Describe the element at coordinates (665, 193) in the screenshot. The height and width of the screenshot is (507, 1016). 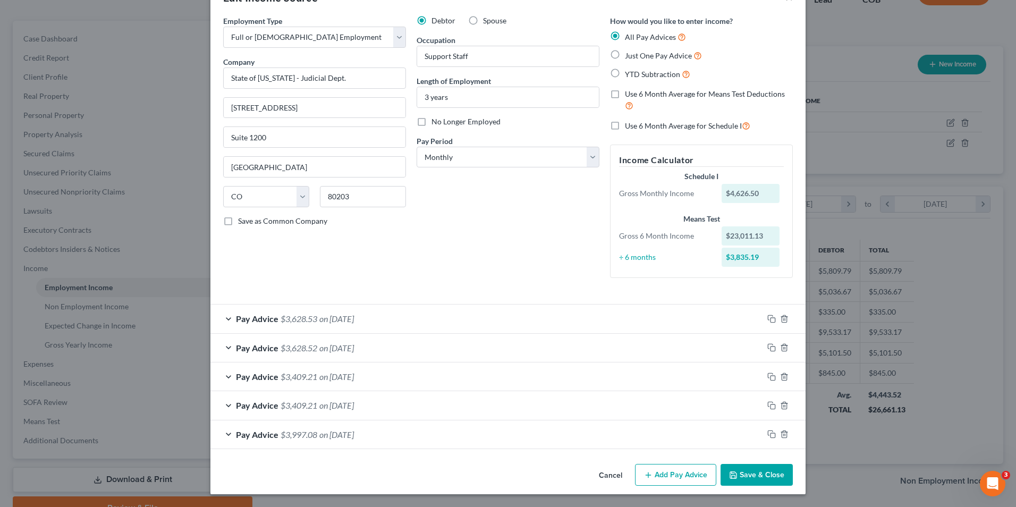
I see `div: Gross Monthly Income` at that location.